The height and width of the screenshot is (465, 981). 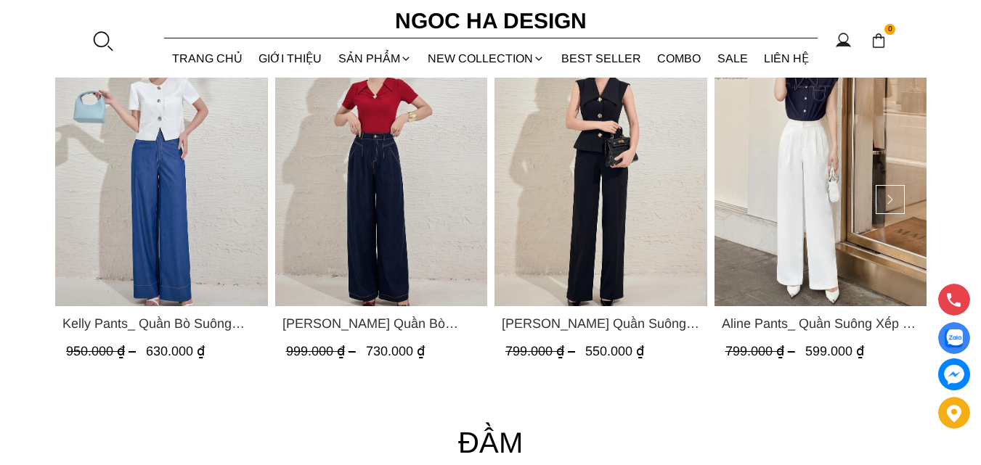 I want to click on span: 0, so click(x=890, y=30).